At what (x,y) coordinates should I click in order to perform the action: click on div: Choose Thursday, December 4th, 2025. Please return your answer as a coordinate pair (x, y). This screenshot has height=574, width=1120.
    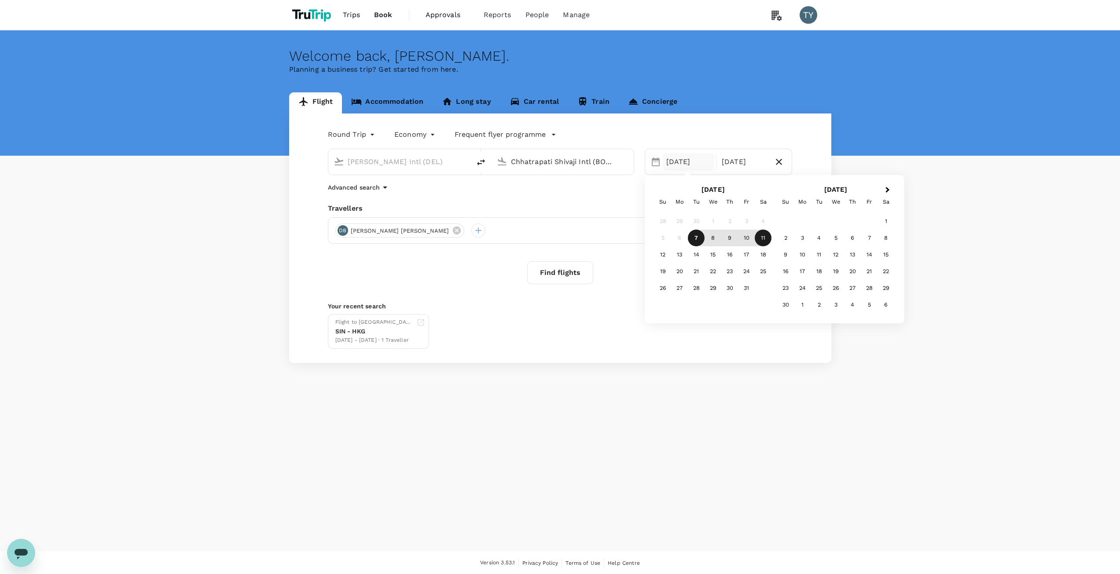
    Looking at the image, I should click on (853, 305).